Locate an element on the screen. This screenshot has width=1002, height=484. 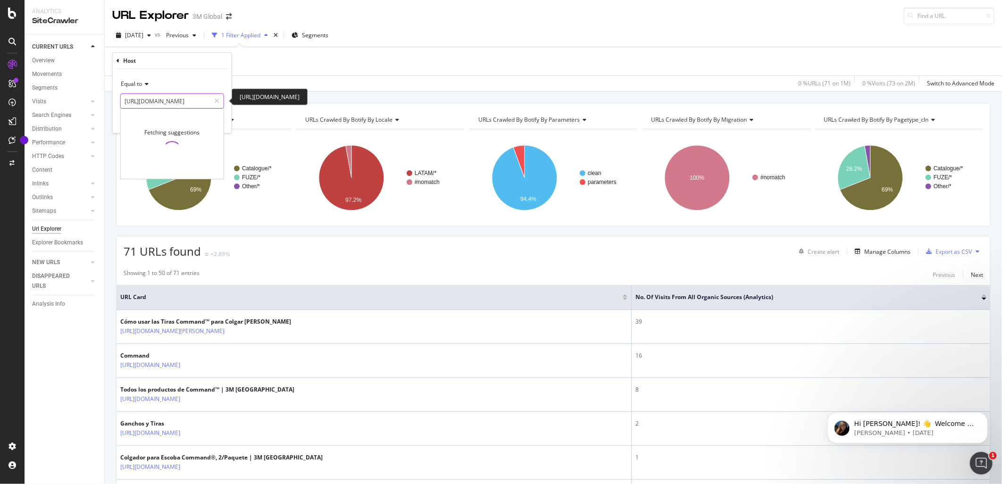
div: Previous is located at coordinates (944, 275).